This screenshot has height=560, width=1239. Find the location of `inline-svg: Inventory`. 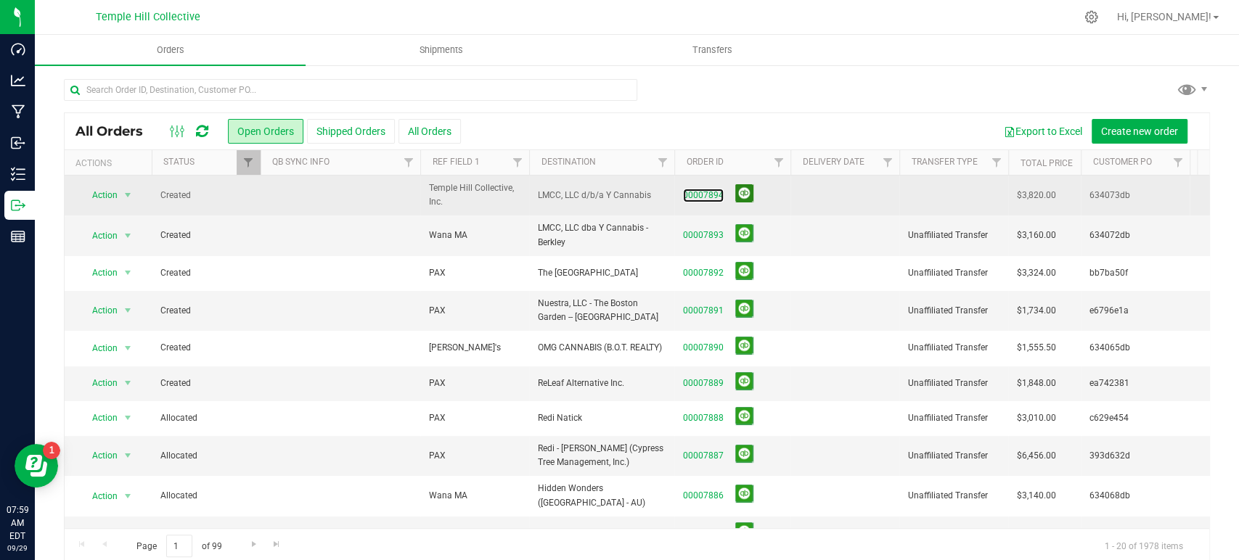

inline-svg: Inventory is located at coordinates (18, 174).